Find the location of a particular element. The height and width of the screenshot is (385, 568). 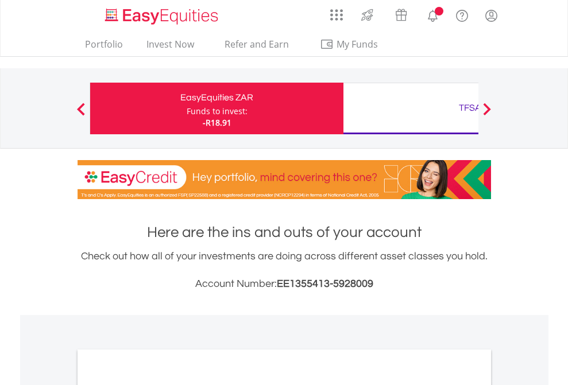

div: EasyEquities ZAR is located at coordinates (217, 98).